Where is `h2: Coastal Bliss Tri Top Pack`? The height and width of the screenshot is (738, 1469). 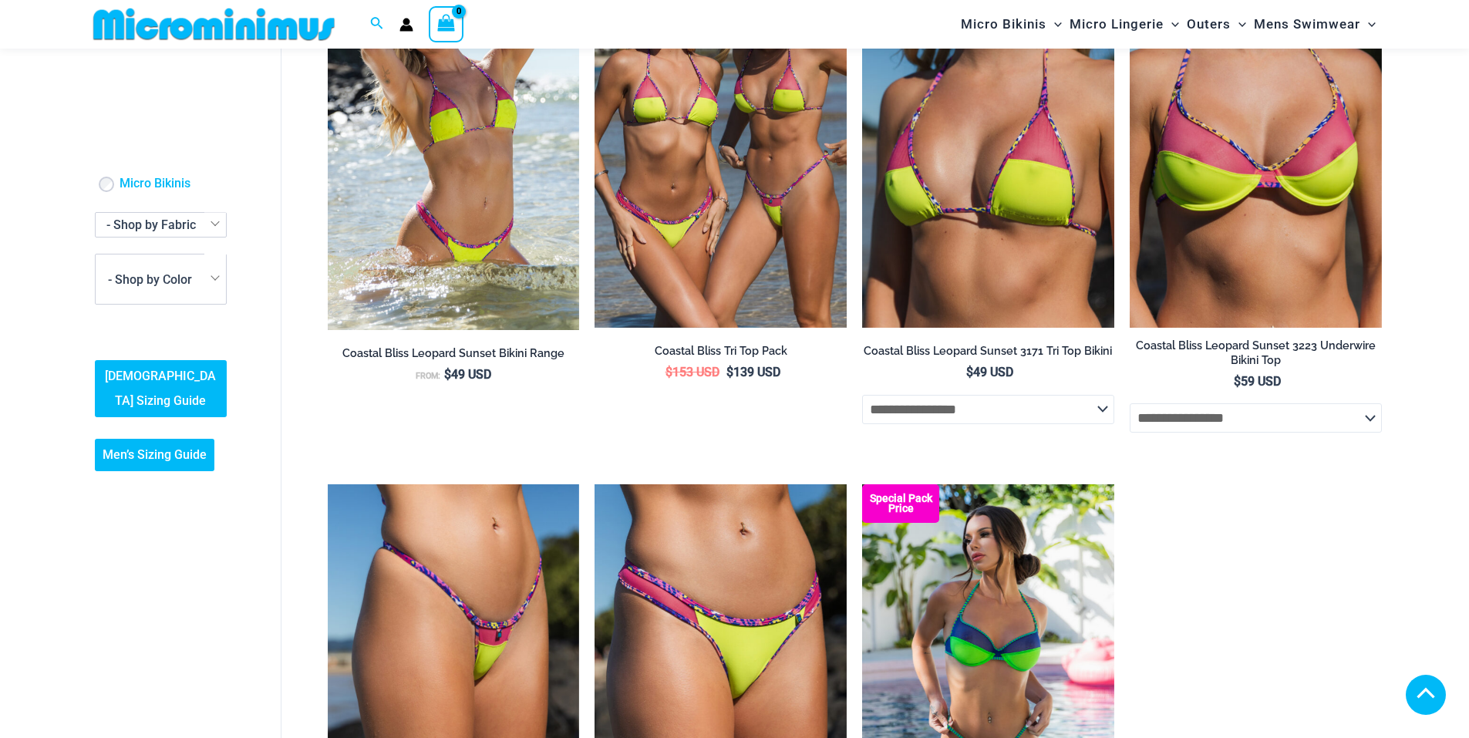 h2: Coastal Bliss Tri Top Pack is located at coordinates (720, 351).